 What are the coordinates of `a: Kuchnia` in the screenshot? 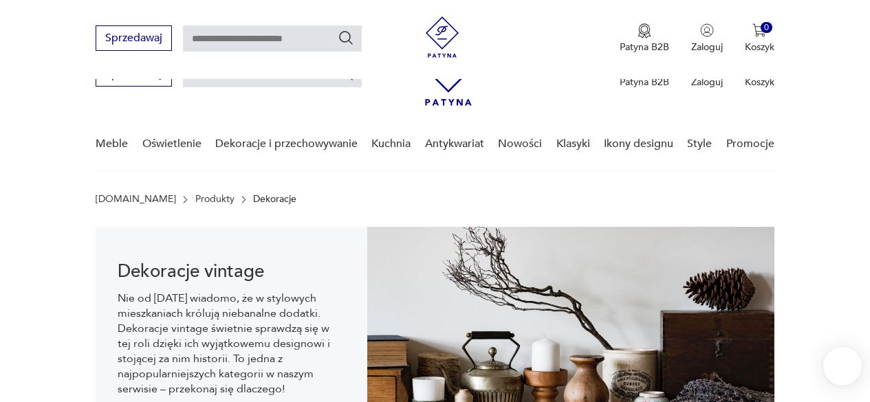 It's located at (391, 144).